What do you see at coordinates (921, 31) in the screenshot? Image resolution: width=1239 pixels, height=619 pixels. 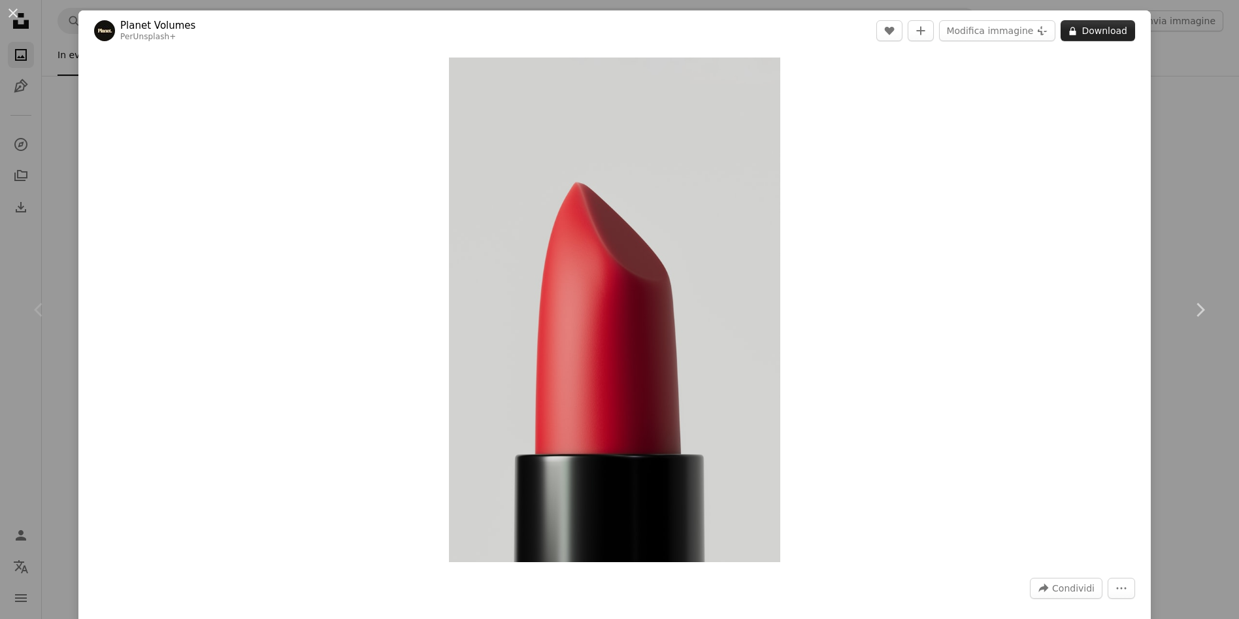 I see `button: Aggiungi alla Collezione` at bounding box center [921, 31].